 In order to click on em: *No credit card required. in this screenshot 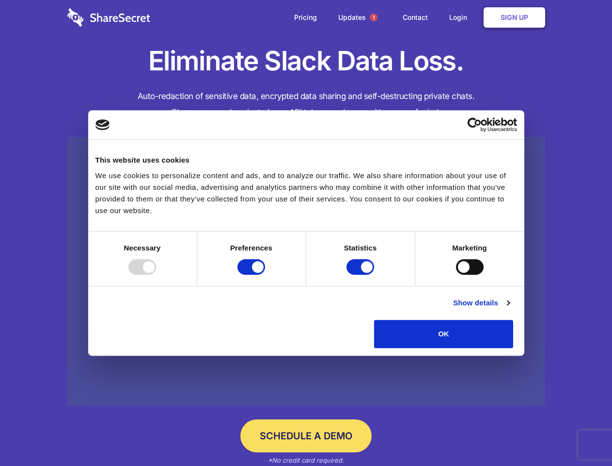, I will do `click(306, 460)`.